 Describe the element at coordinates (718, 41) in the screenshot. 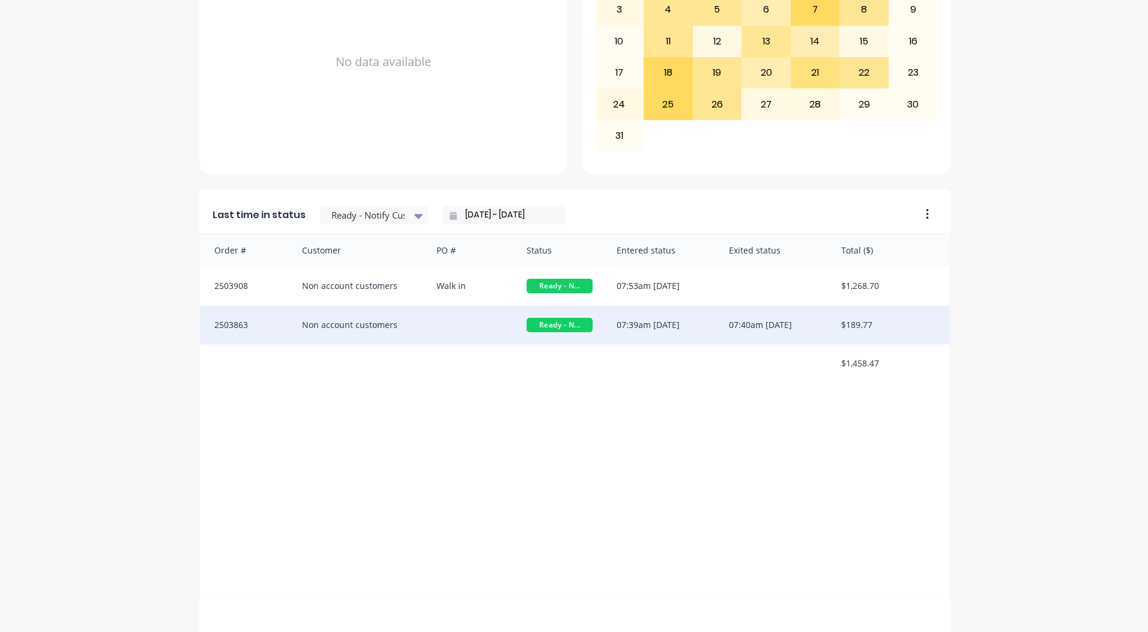

I see `div: 12` at that location.